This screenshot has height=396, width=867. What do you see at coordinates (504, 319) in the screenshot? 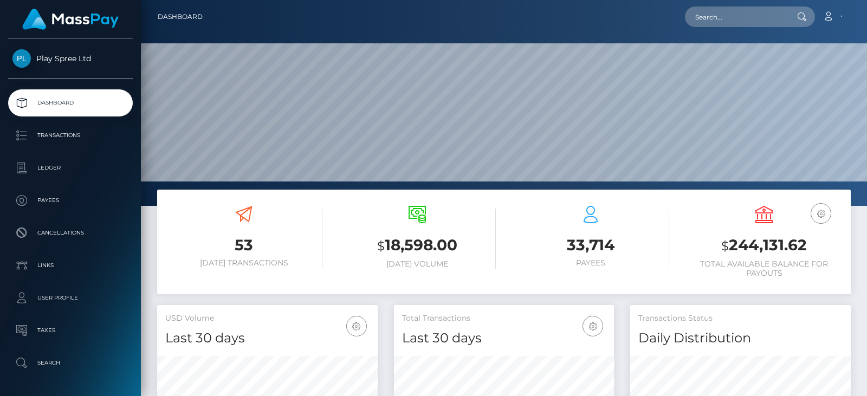
I see `h5: Total Transactions` at bounding box center [504, 319].